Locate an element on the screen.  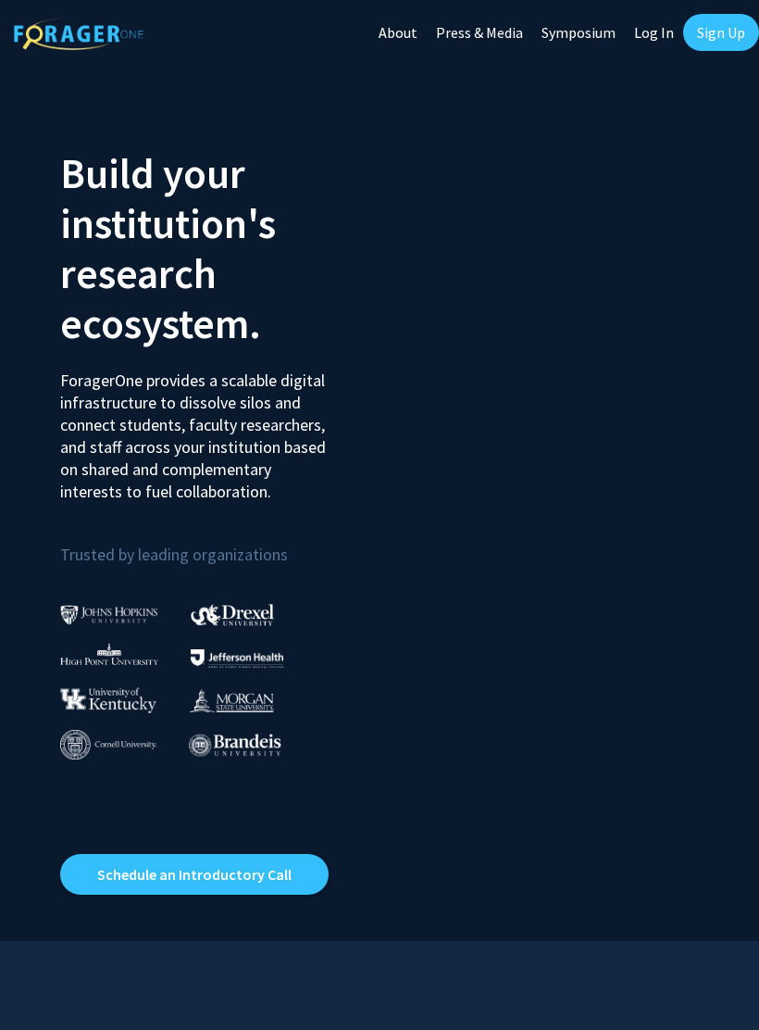
img: ForagerOne Logo is located at coordinates (79, 33).